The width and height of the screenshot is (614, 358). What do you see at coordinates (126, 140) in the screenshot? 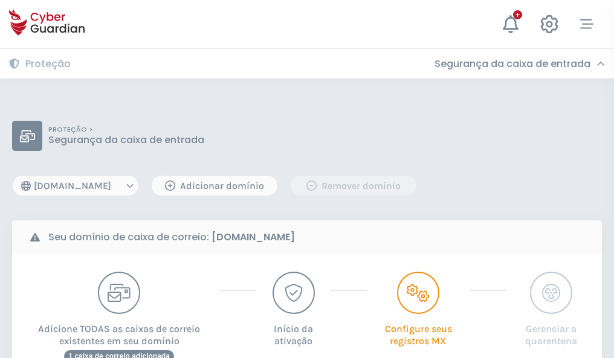
I see `p: Segurança da caixa de entrada` at bounding box center [126, 140].